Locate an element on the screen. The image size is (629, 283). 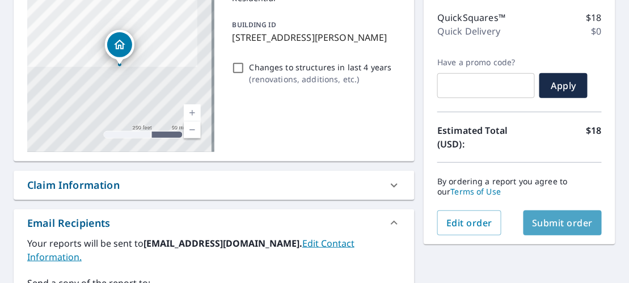
a: Current Level 17, Zoom Out is located at coordinates (192, 130).